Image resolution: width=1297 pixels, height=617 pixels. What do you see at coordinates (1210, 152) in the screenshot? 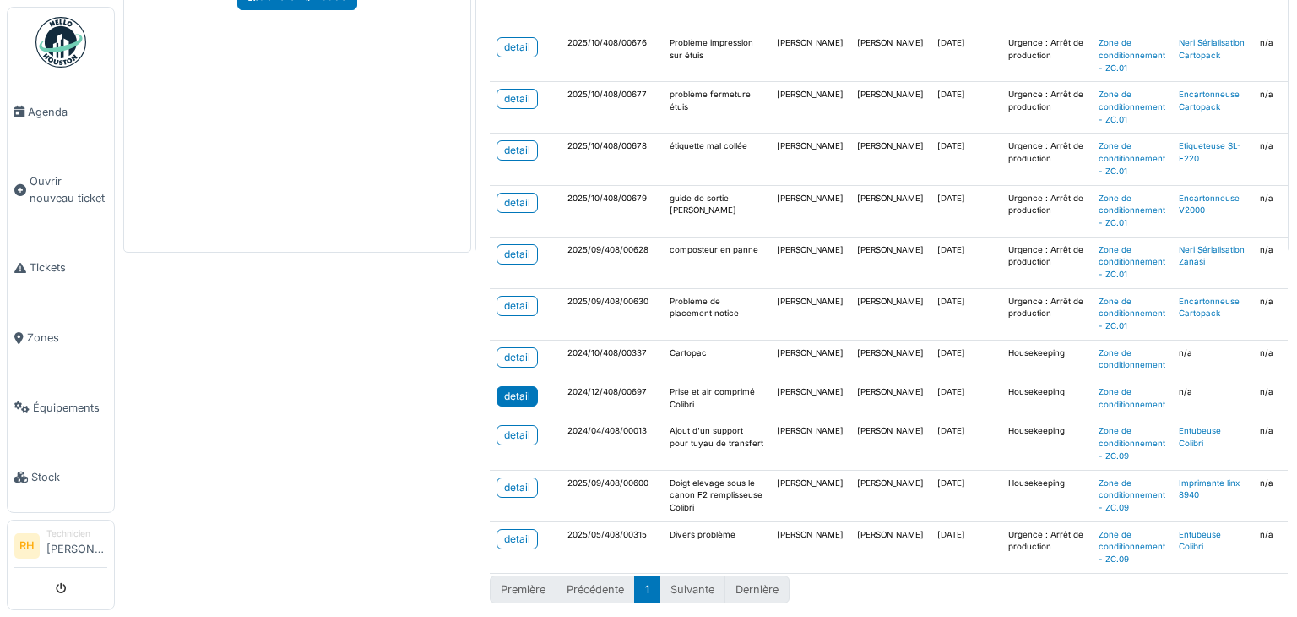
I see `a: Etiqueteuse SL-F220` at bounding box center [1210, 152].